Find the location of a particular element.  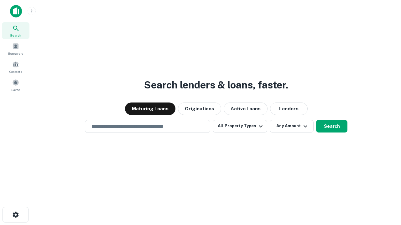

a: Contacts is located at coordinates (16, 67).